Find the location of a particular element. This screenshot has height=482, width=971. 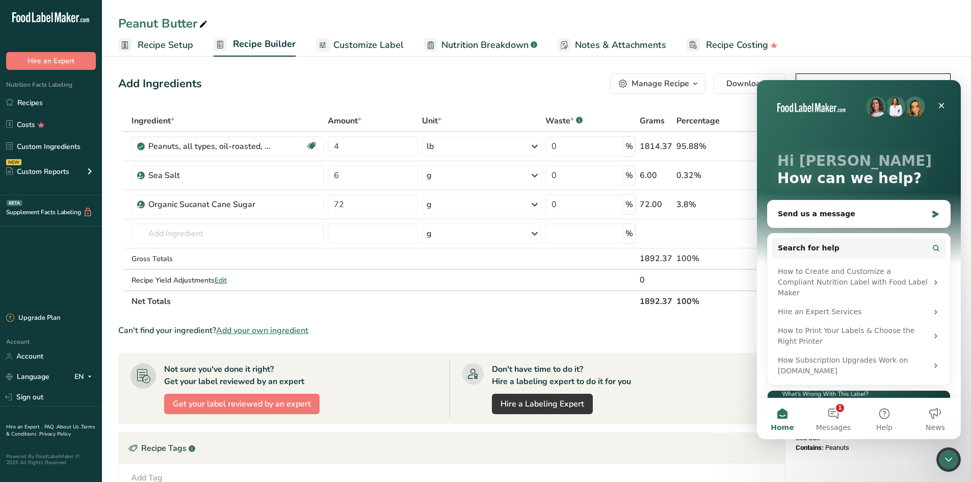

span: Amount is located at coordinates (345, 121).